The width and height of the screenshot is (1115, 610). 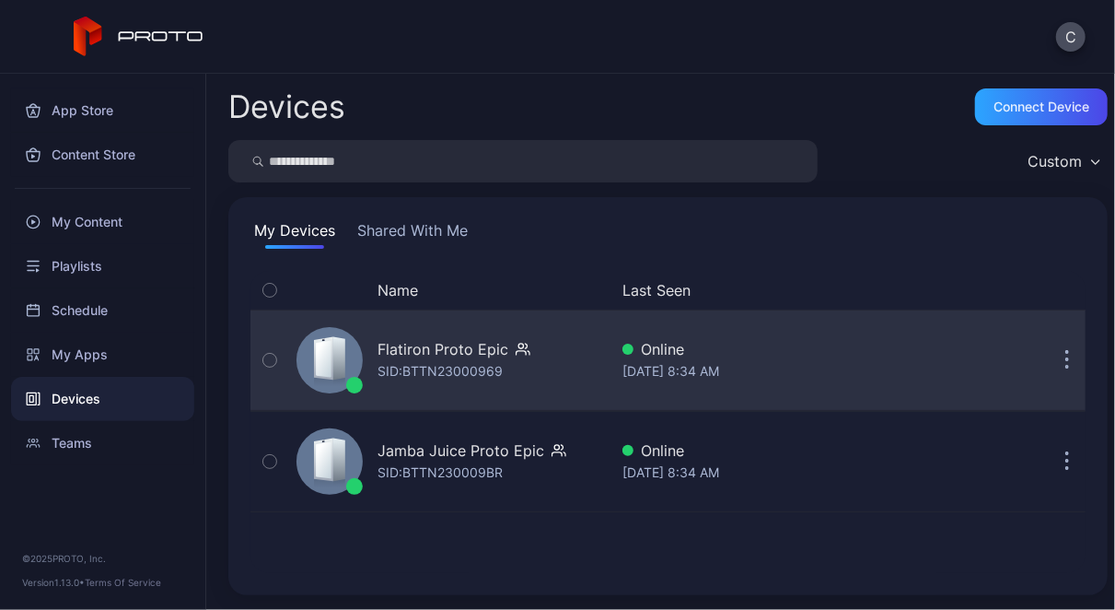 What do you see at coordinates (102, 355) in the screenshot?
I see `a: My Apps` at bounding box center [102, 355].